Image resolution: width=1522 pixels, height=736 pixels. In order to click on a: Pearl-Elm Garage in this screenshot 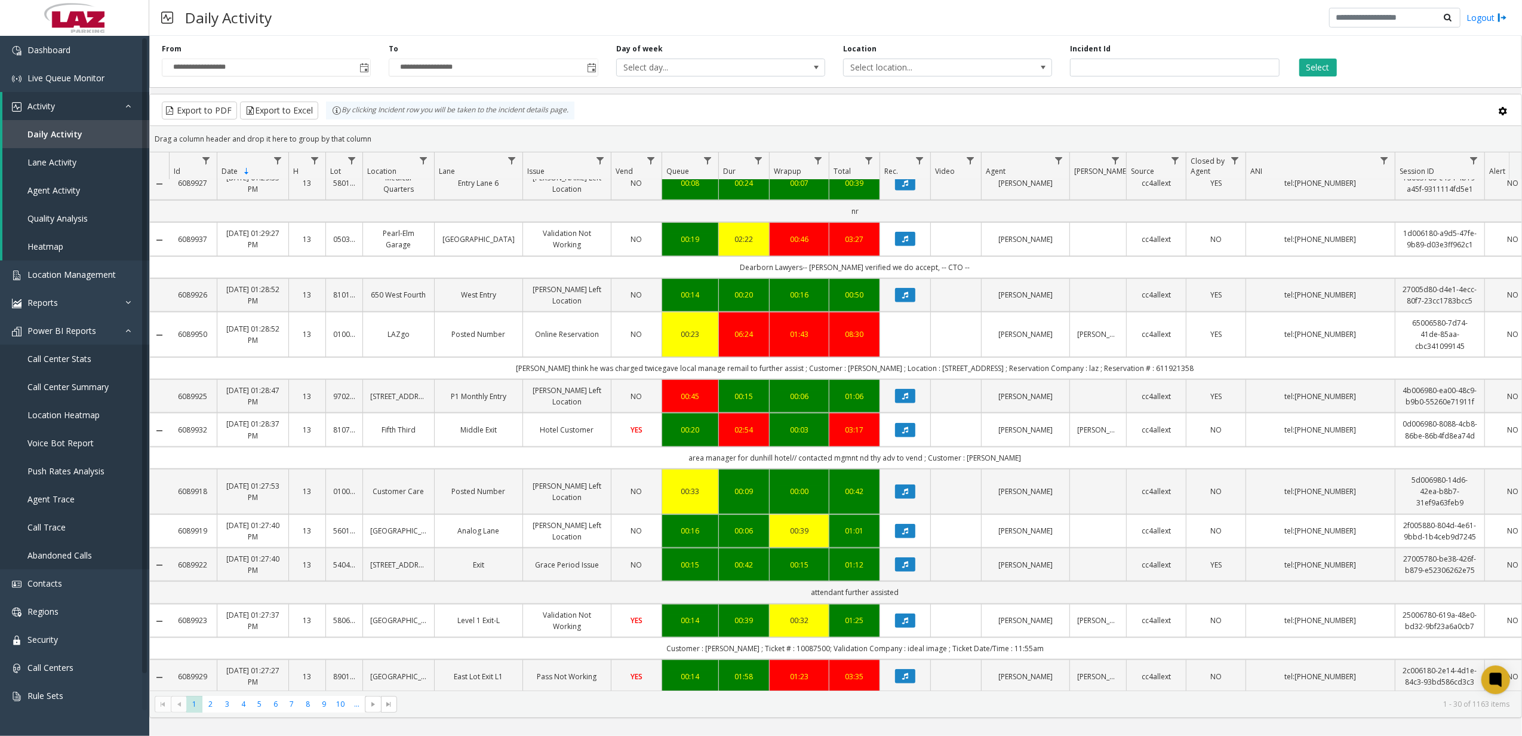, I will do `click(398, 239)`.